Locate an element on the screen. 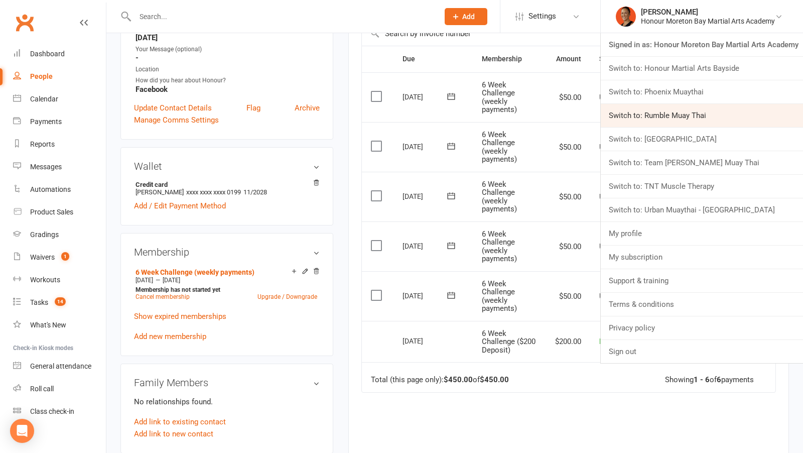 This screenshot has height=453, width=803. a: Add link to existing contact is located at coordinates (180, 422).